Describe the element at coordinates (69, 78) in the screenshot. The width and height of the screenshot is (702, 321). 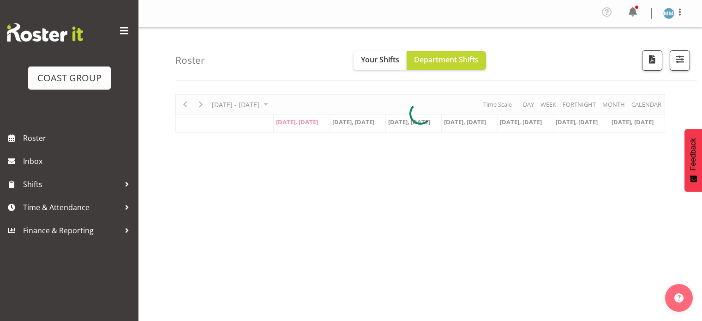
I see `div: COAST GROUP` at that location.